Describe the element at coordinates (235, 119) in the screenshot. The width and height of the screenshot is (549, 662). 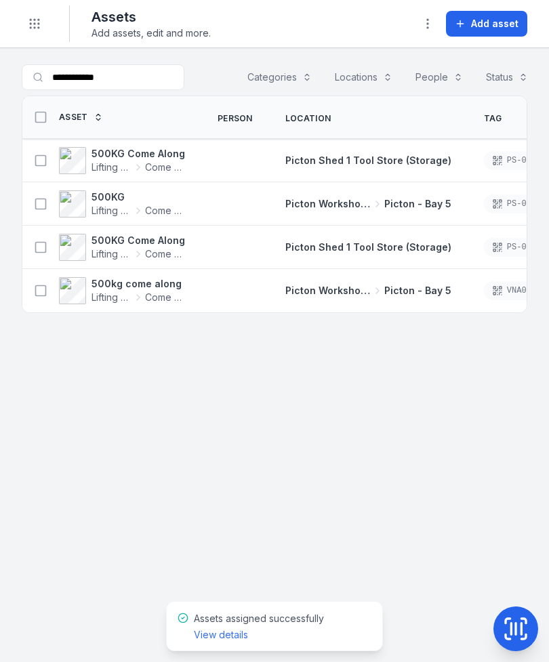
I see `span: Person` at that location.